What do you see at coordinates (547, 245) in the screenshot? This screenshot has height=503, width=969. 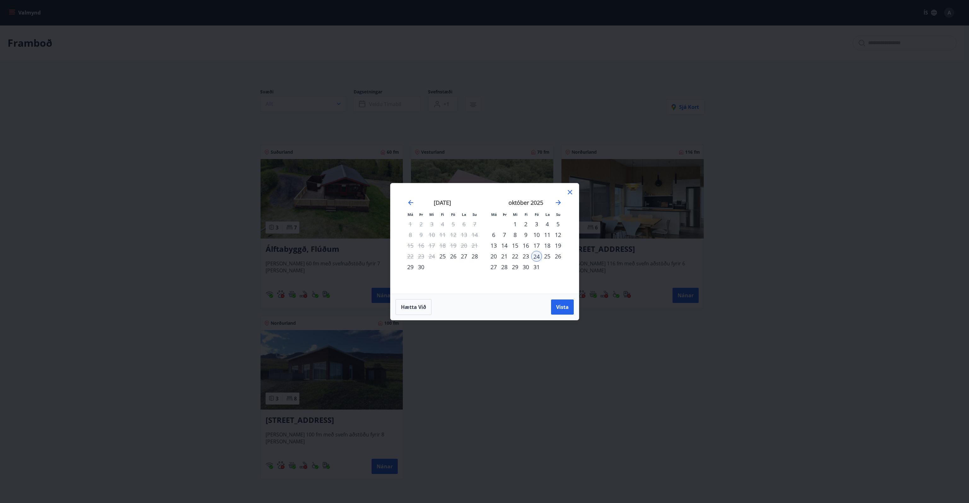 I see `td: Choose laugardagur, 18. október 2025 as your check-out date. It’s available.` at bounding box center [547, 245].